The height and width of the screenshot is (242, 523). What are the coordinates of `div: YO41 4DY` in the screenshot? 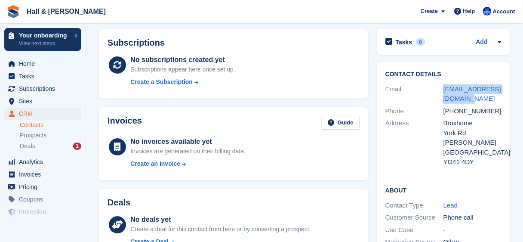 It's located at (472, 162).